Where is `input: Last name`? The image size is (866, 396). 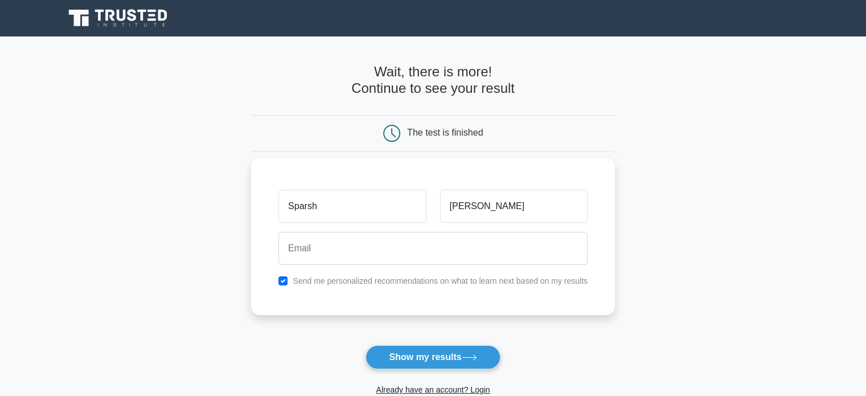
input: Last name is located at coordinates (513, 206).